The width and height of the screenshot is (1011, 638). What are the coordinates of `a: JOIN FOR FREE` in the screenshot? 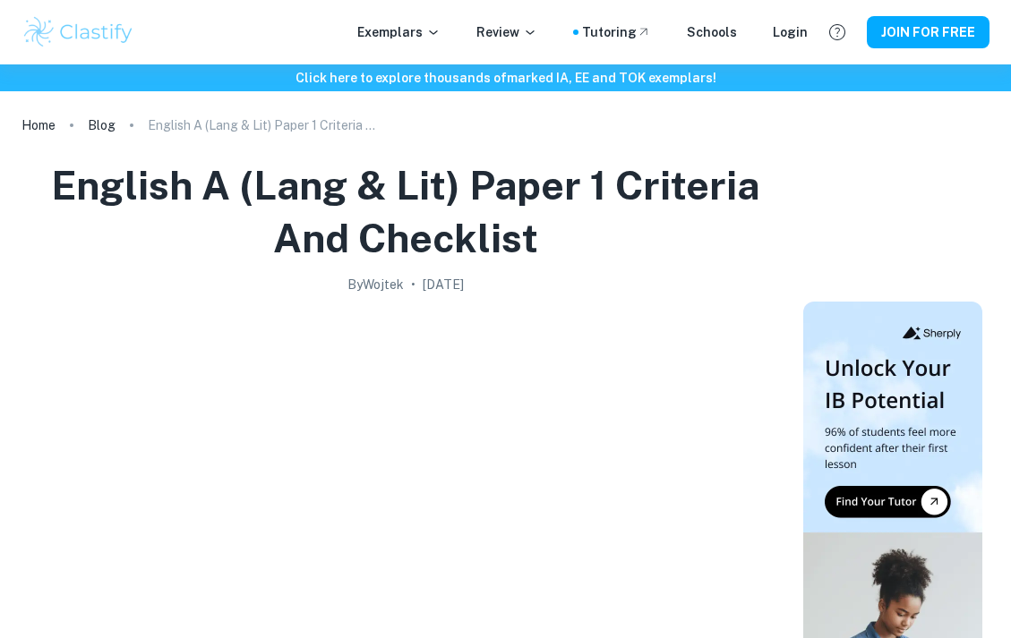 It's located at (928, 32).